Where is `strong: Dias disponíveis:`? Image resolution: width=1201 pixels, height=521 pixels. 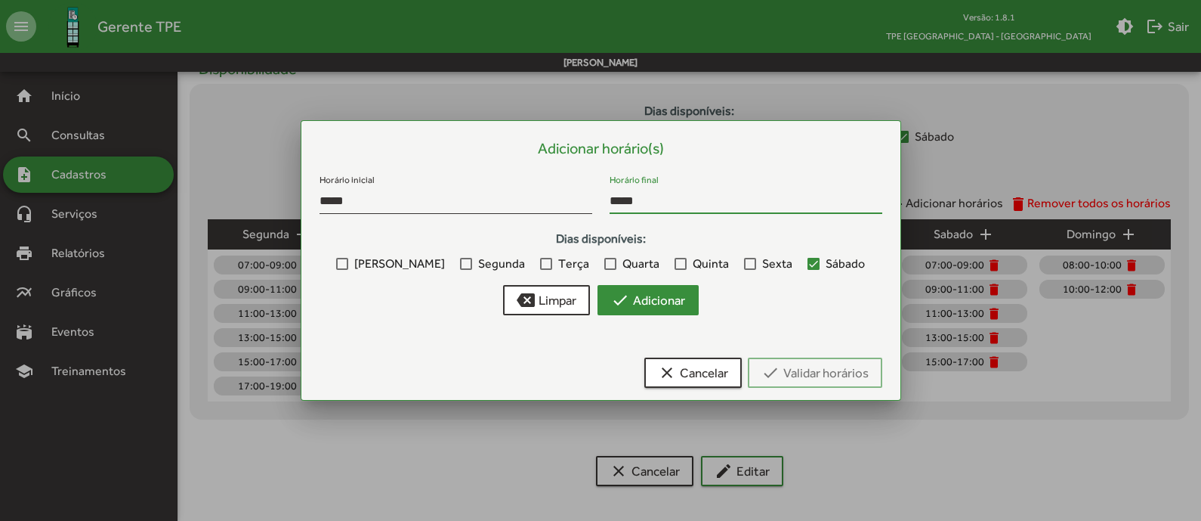
strong: Dias disponíveis: is located at coordinates (601, 242).